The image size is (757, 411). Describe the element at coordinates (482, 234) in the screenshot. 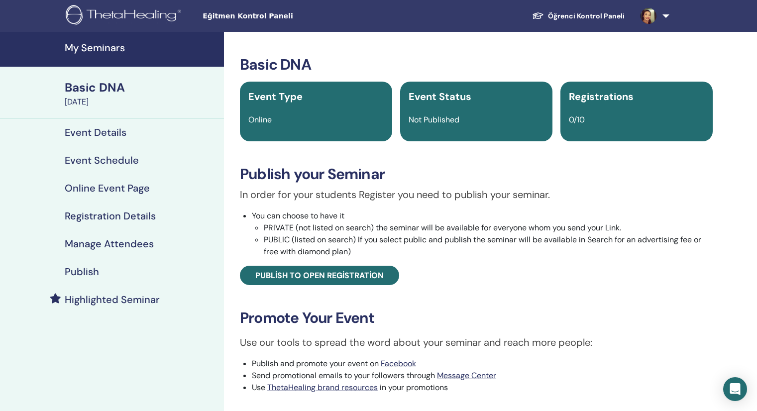

I see `li: You can choose to have it` at that location.